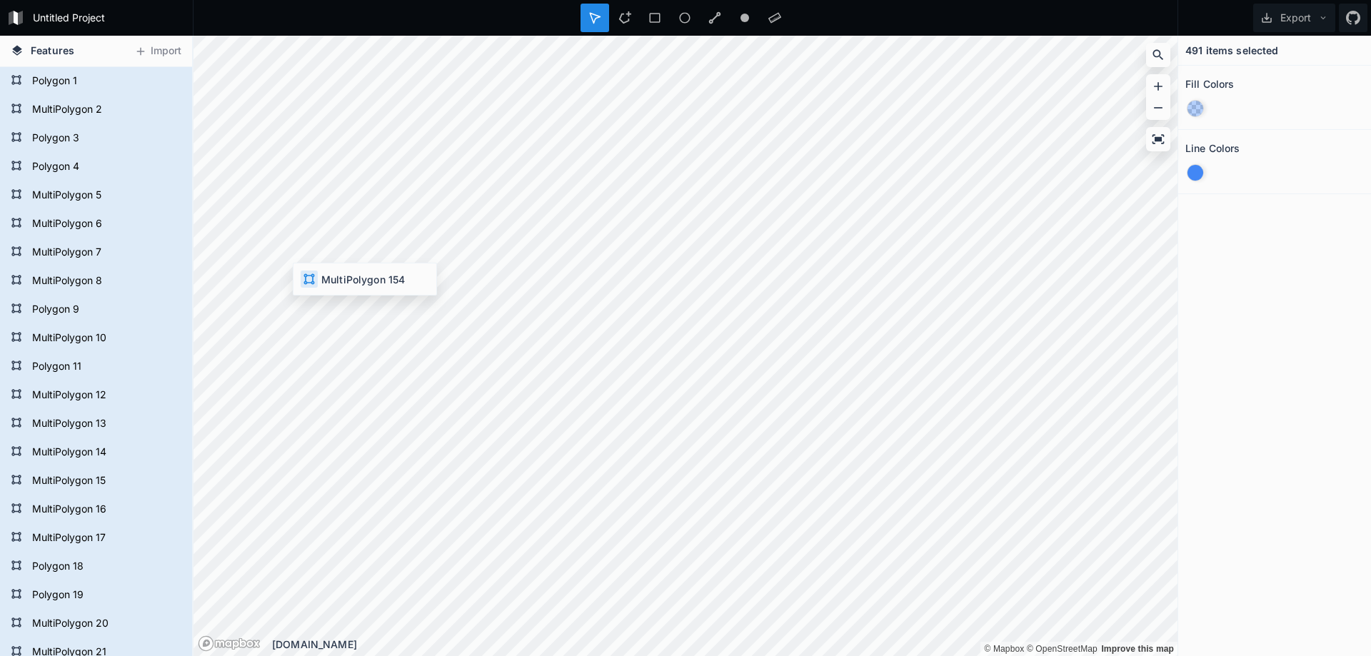 This screenshot has height=656, width=1371. Describe the element at coordinates (1294, 18) in the screenshot. I see `button: Export` at that location.